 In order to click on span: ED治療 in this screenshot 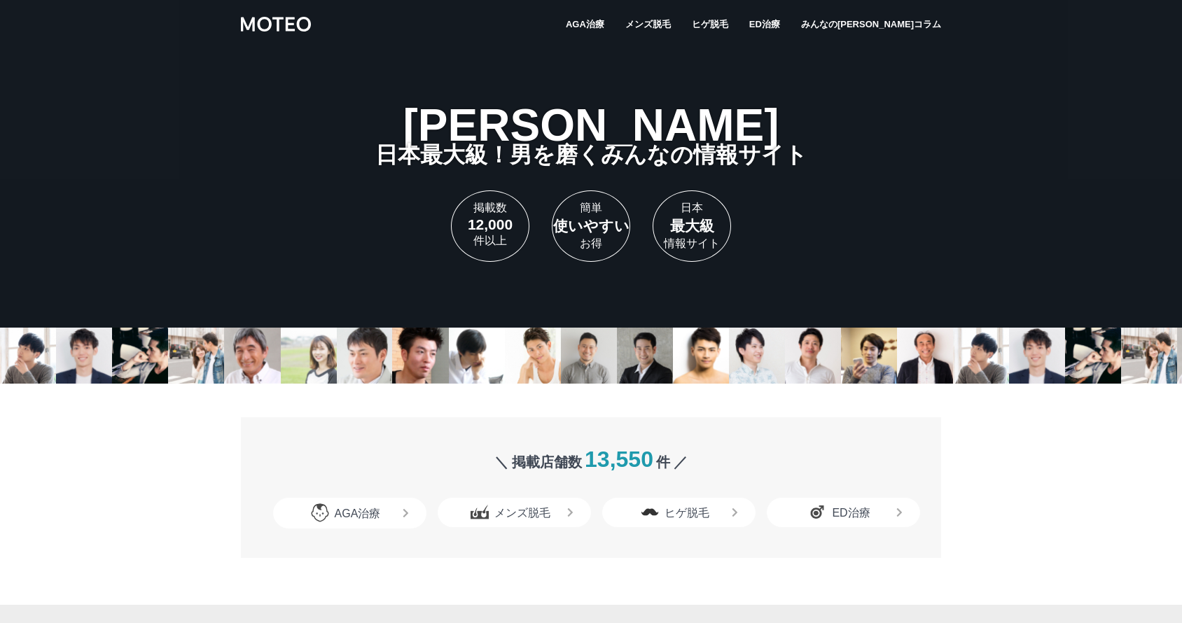, I will do `click(765, 24)`.